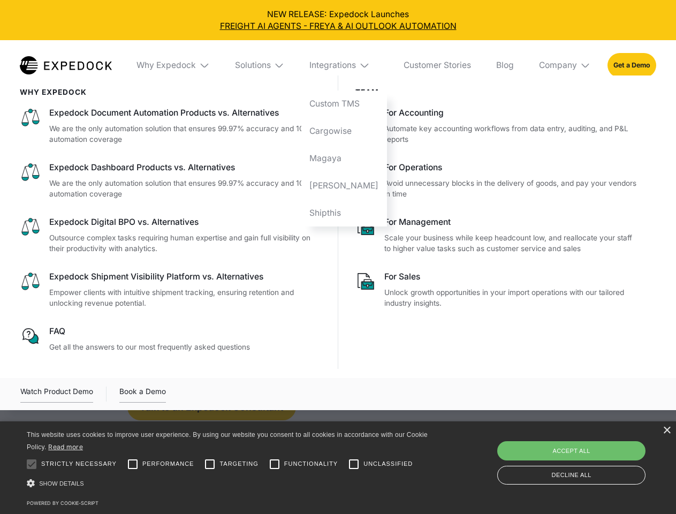  What do you see at coordinates (185, 222) in the screenshot?
I see `div: Expedock Digital BPO vs. Alternatives` at bounding box center [185, 222].